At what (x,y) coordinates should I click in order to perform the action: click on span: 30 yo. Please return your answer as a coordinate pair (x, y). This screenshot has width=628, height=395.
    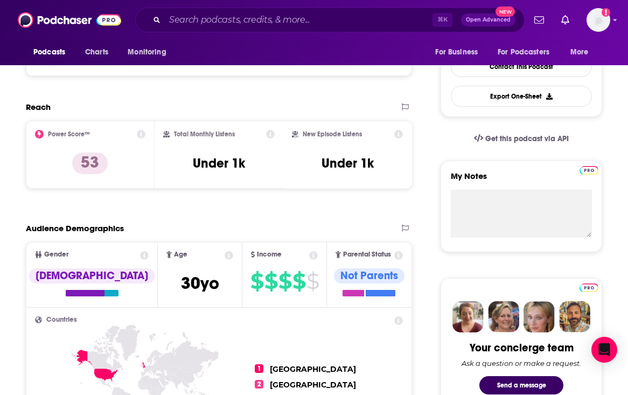
    Looking at the image, I should click on (200, 283).